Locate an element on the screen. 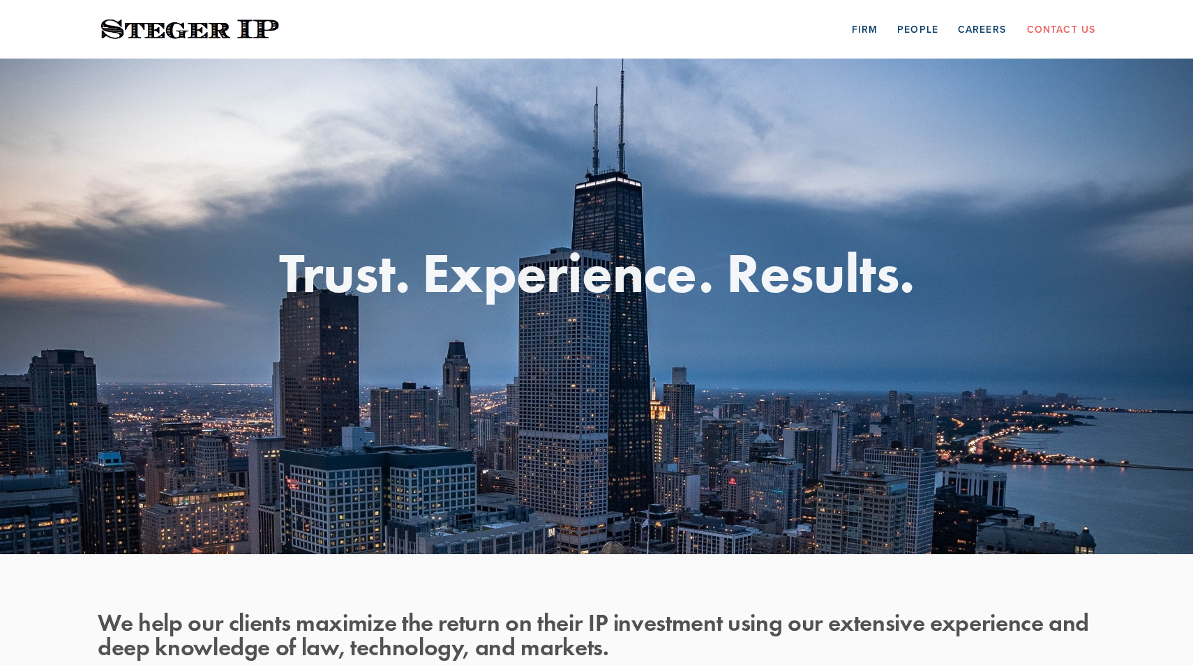 The width and height of the screenshot is (1193, 665). a: Firm is located at coordinates (864, 29).